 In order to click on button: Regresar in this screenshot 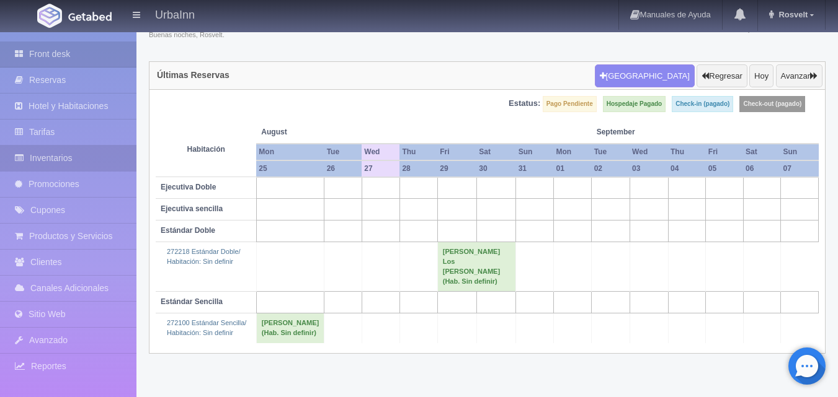, I will do `click(721, 76)`.